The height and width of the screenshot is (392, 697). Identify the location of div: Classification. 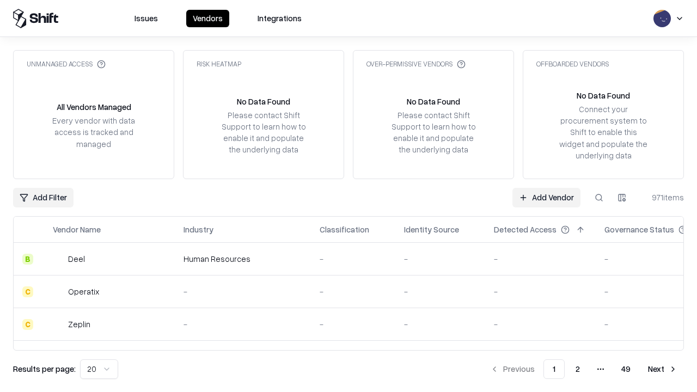
(344, 229).